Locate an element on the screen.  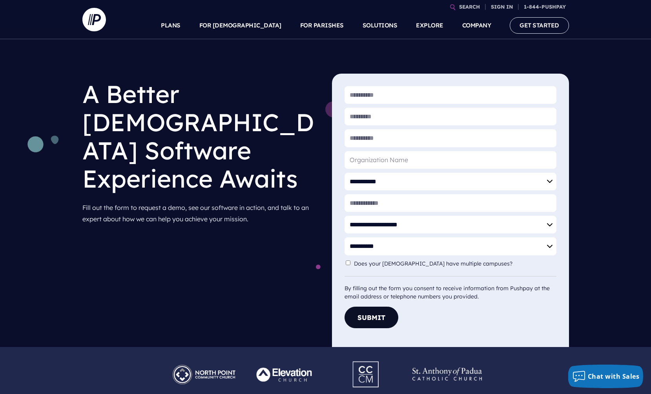
a: FOR PARISHES is located at coordinates (322, 25).